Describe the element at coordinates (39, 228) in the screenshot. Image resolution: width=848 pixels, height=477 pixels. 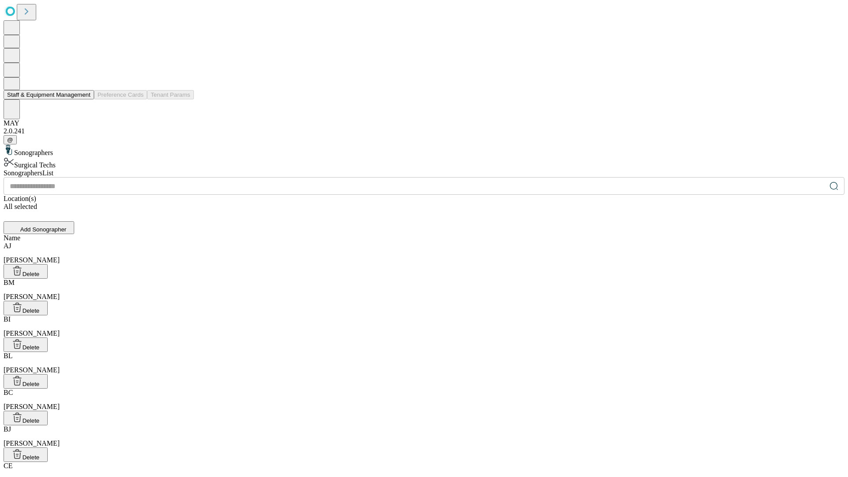
I see `button: Add Sonographer` at that location.